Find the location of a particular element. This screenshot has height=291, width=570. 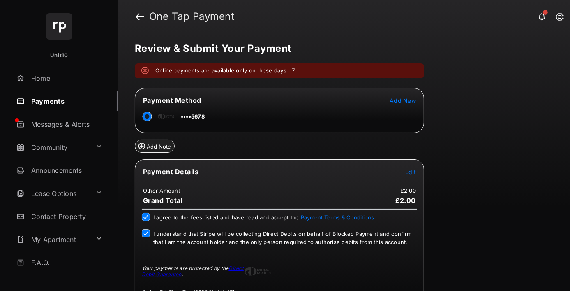

a: F.A.Q. is located at coordinates (66, 262).